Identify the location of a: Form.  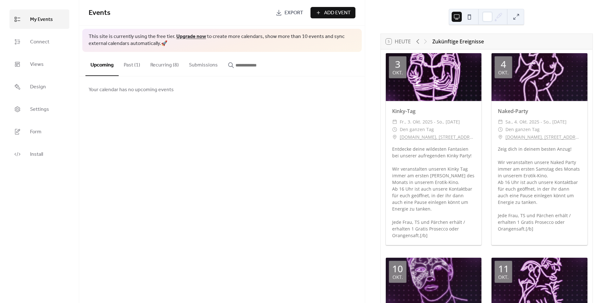
(39, 131).